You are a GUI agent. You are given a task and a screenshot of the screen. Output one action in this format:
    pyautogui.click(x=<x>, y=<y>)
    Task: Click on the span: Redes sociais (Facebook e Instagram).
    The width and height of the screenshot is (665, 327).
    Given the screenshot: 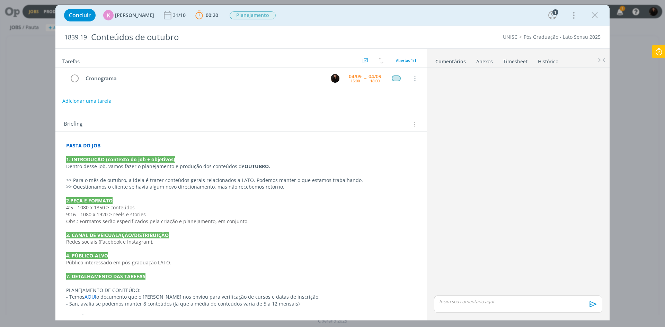 What is the action you would take?
    pyautogui.click(x=110, y=242)
    